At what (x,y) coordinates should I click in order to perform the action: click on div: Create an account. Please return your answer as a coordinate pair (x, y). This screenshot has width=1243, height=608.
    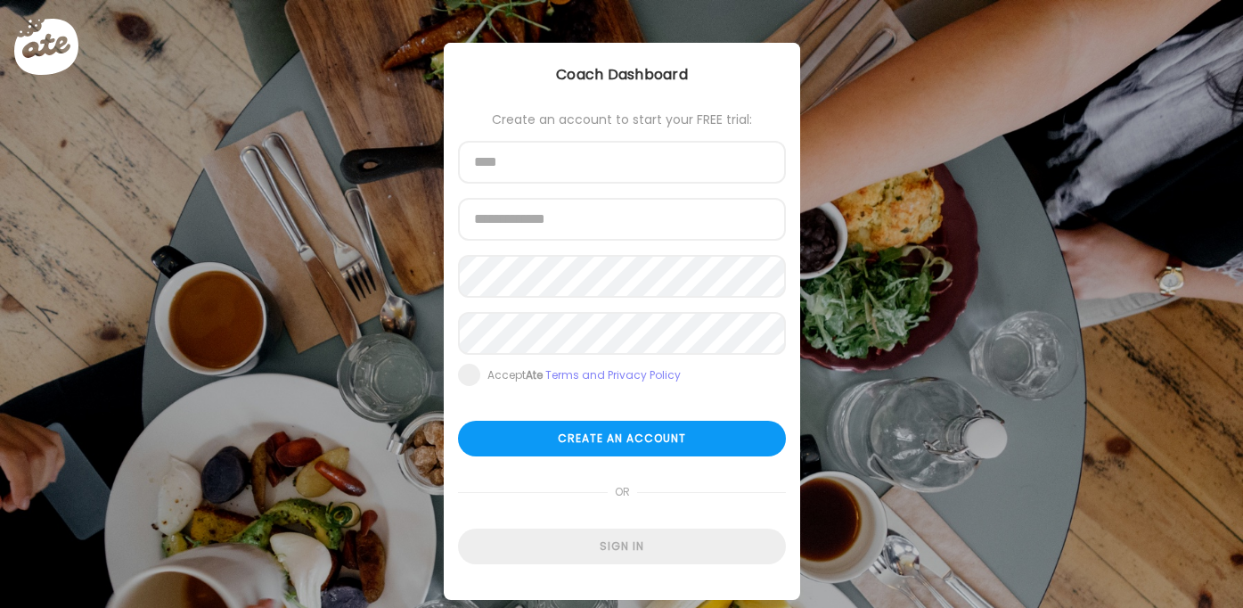
    Looking at the image, I should click on (622, 438).